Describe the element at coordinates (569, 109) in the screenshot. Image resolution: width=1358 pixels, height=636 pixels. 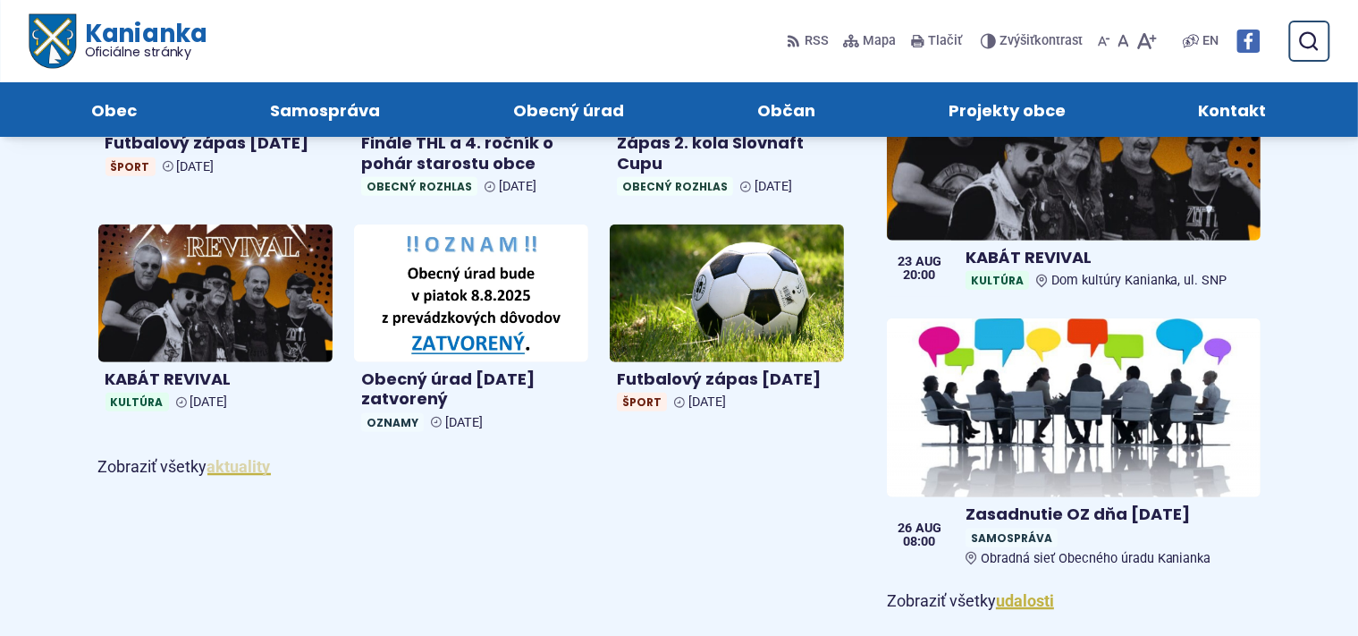
I see `span: Obecný úrad` at that location.